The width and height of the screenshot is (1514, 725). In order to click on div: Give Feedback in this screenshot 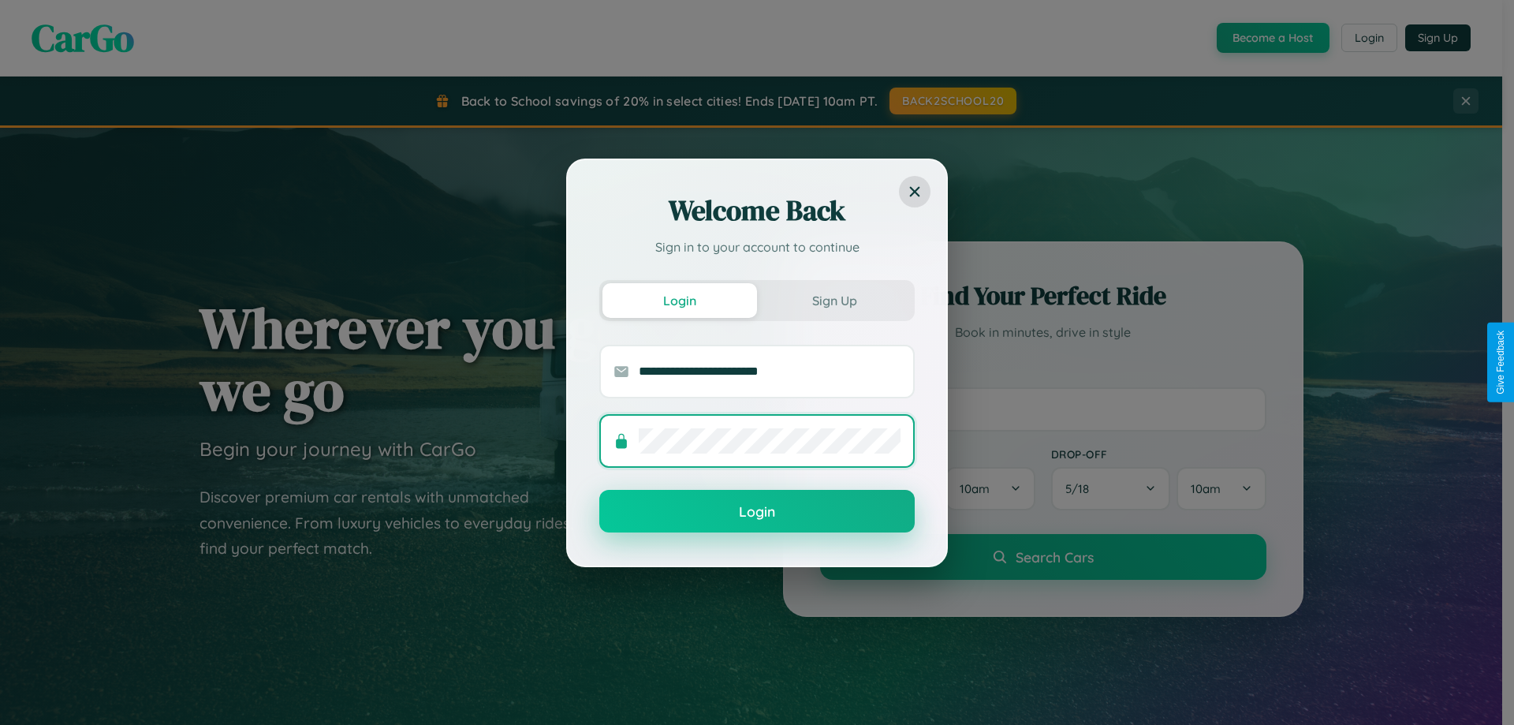, I will do `click(1501, 362)`.